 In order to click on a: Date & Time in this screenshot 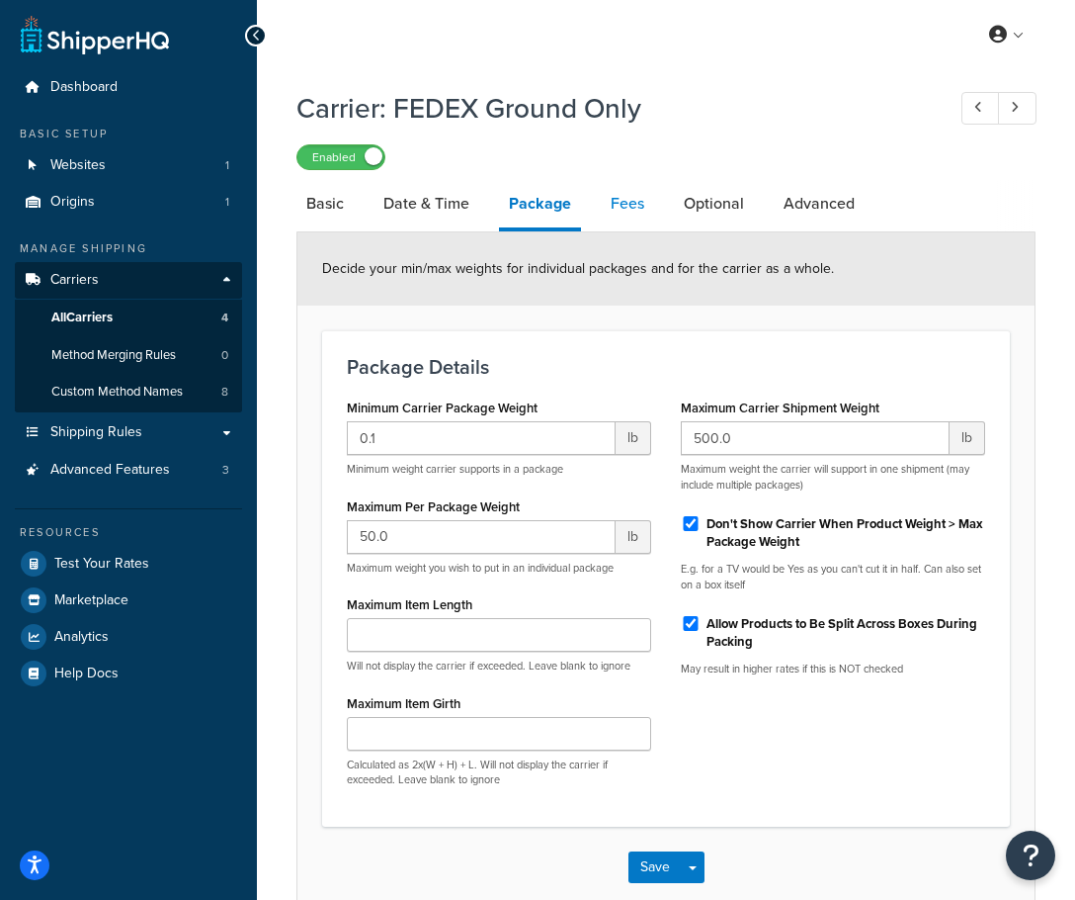, I will do `click(426, 204)`.